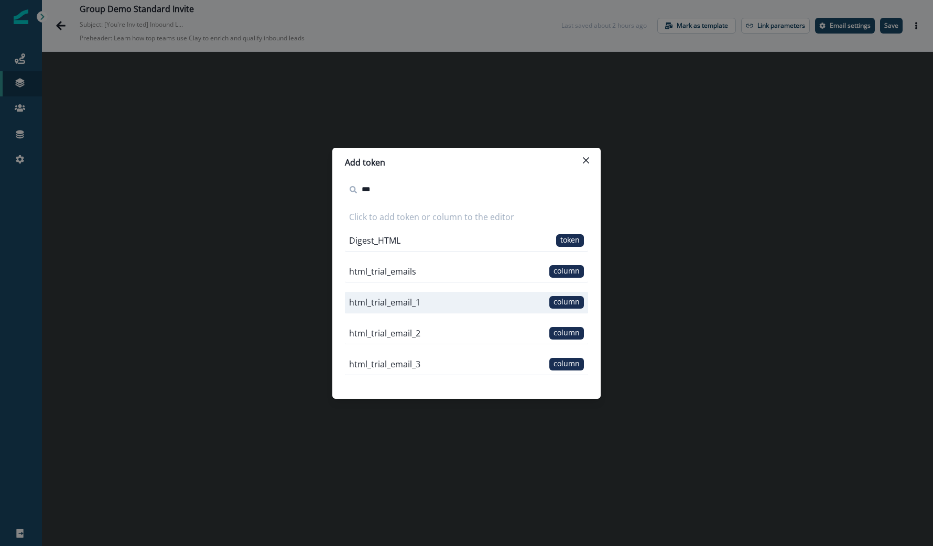 This screenshot has width=933, height=546. What do you see at coordinates (385, 364) in the screenshot?
I see `p: html_trial_email_3` at bounding box center [385, 364].